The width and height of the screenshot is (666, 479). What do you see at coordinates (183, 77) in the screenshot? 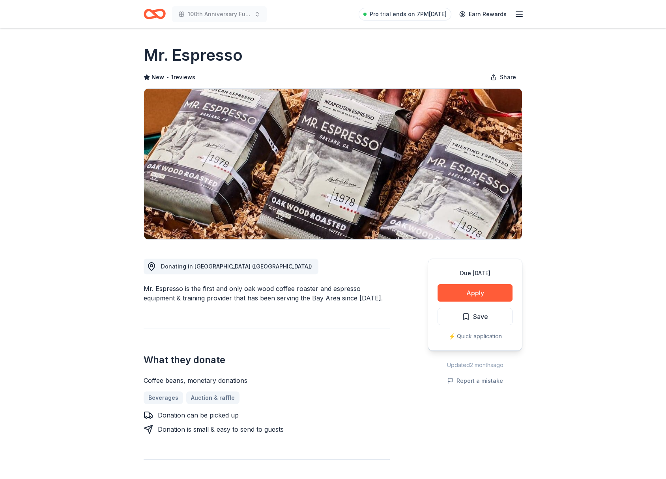
I see `button: 1reviews` at bounding box center [183, 77].